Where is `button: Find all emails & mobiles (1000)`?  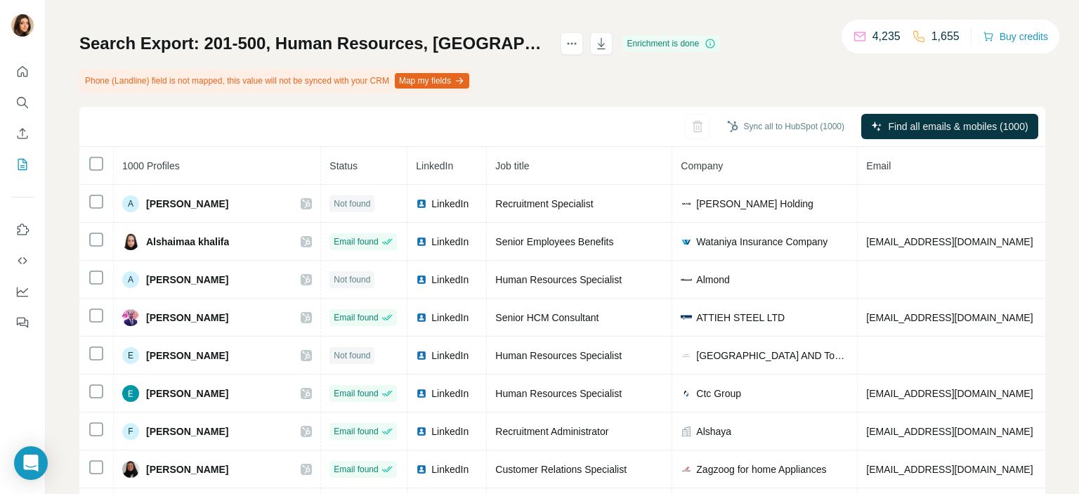
button: Find all emails & mobiles (1000) is located at coordinates (950, 127).